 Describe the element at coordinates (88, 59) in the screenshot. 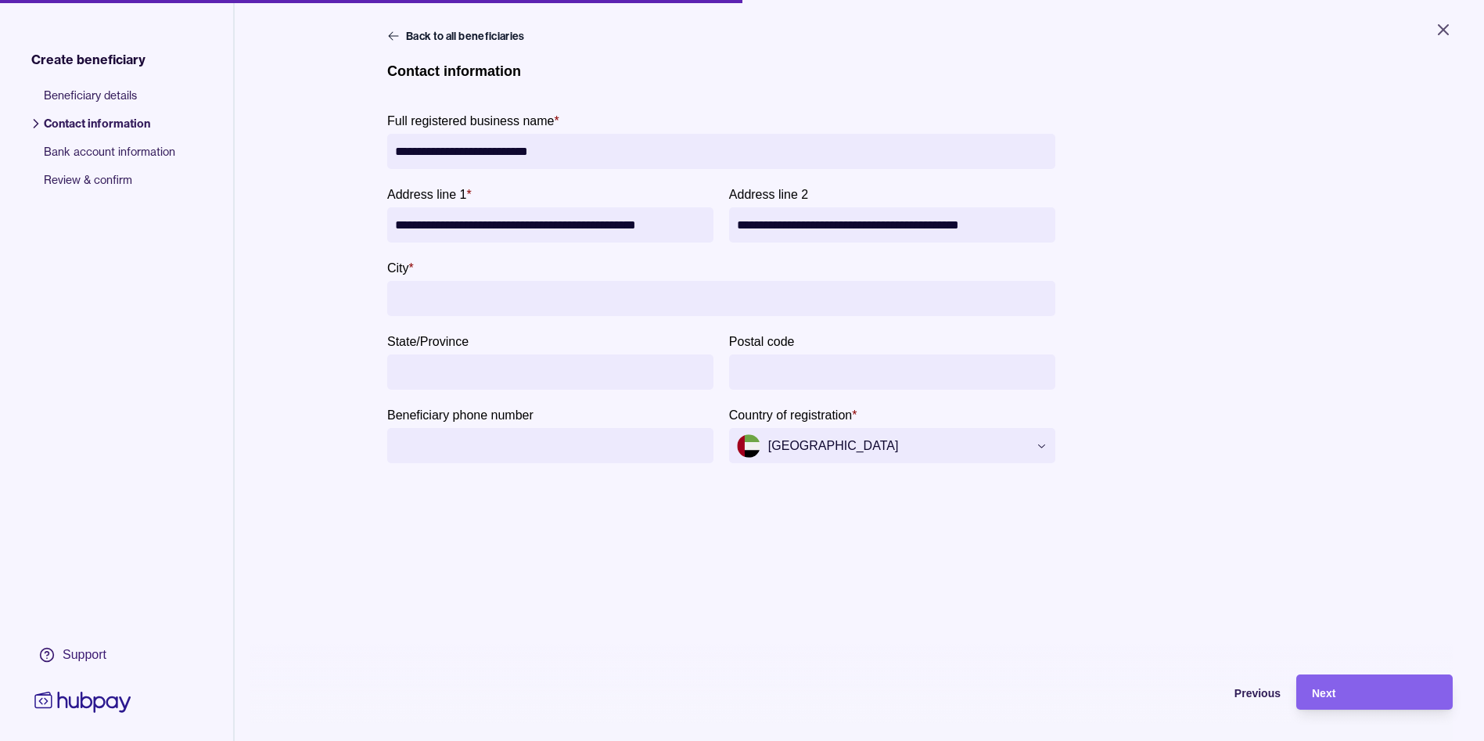

I see `span: Create beneficiary` at that location.